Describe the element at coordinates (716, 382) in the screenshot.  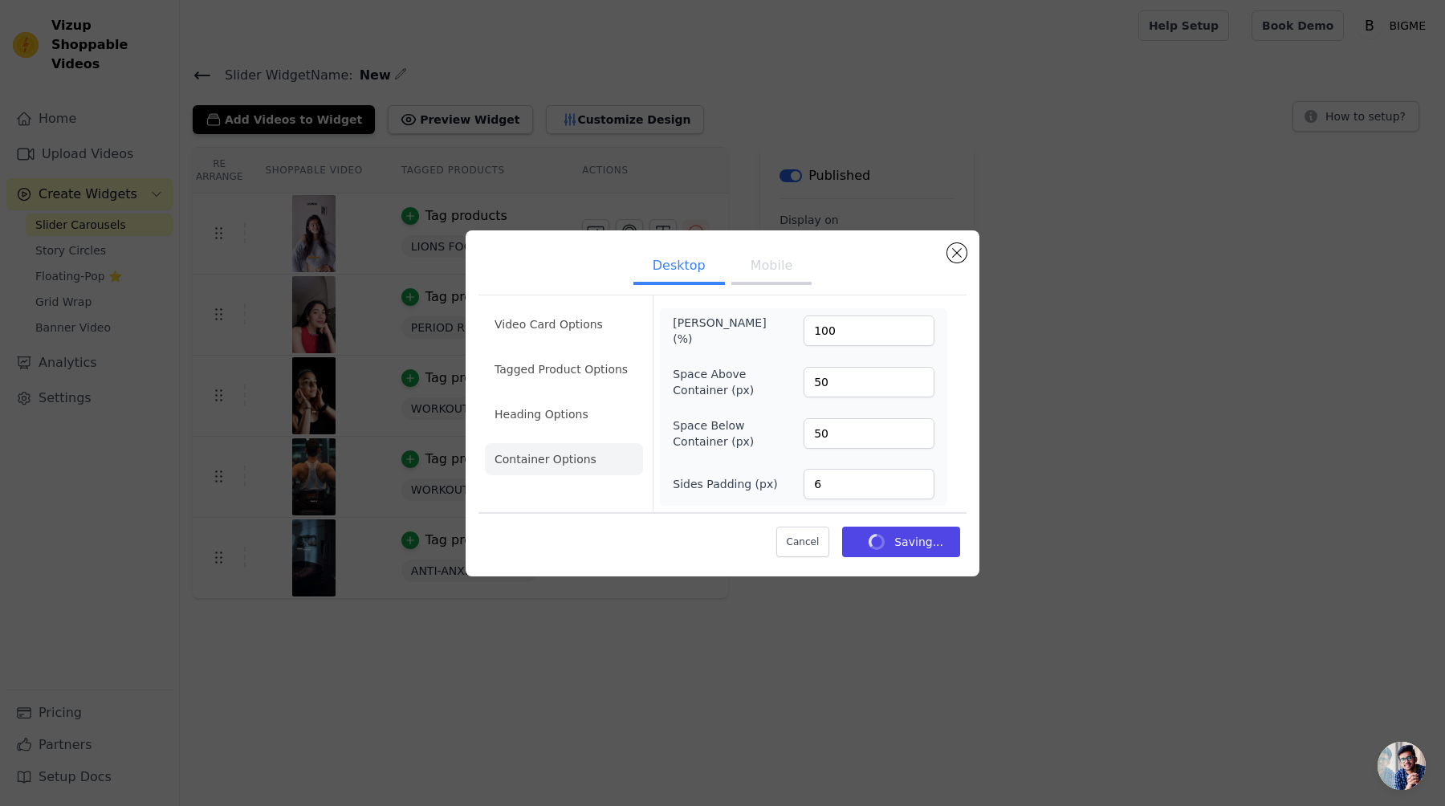
I see `label: Space Above Container (px)` at that location.